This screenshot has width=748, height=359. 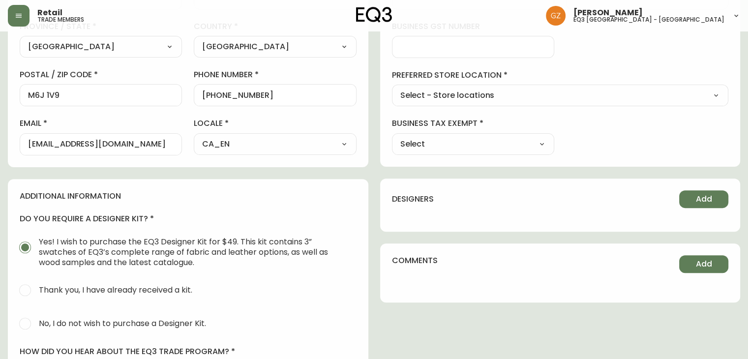 What do you see at coordinates (101, 75) in the screenshot?
I see `label: postal / zip code` at bounding box center [101, 75].